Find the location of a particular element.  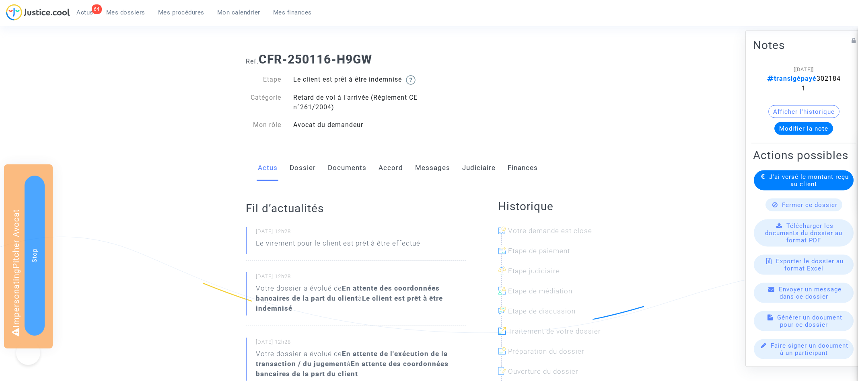

h2: Fil d’actualités is located at coordinates (355, 208).